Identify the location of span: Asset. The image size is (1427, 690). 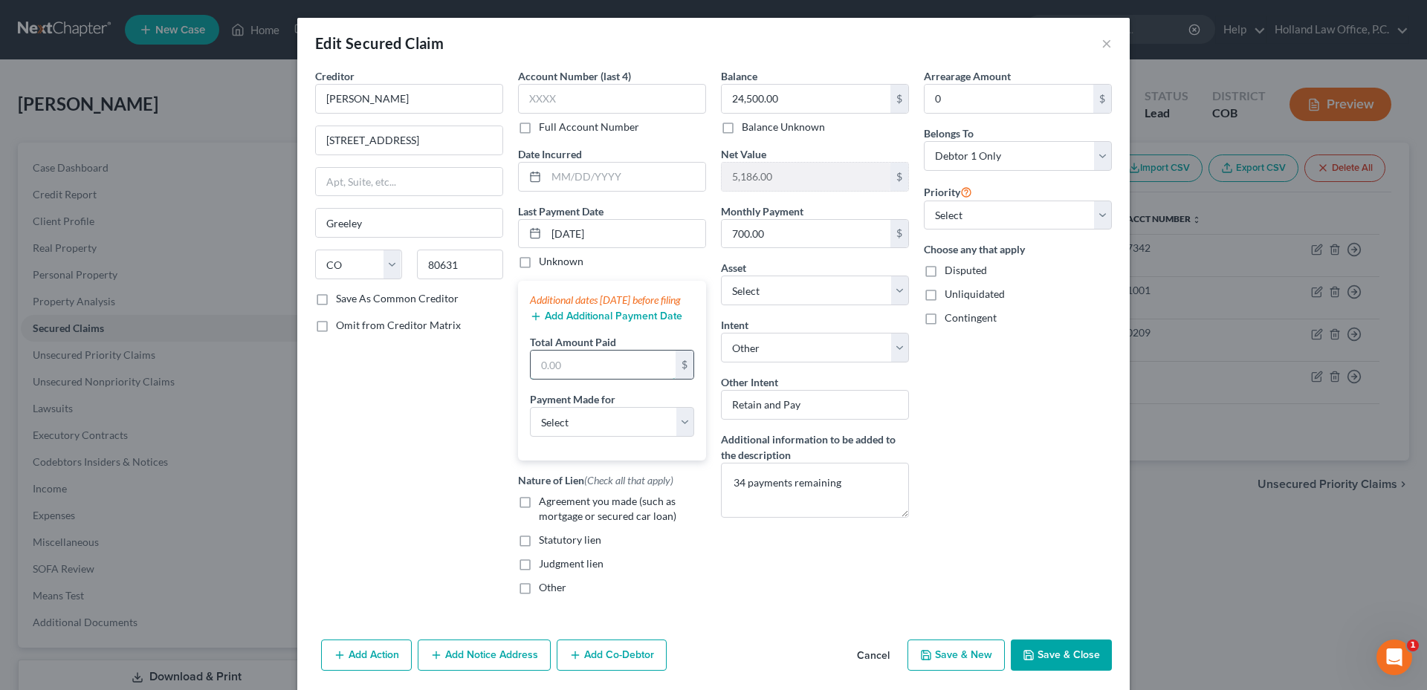
(733, 268).